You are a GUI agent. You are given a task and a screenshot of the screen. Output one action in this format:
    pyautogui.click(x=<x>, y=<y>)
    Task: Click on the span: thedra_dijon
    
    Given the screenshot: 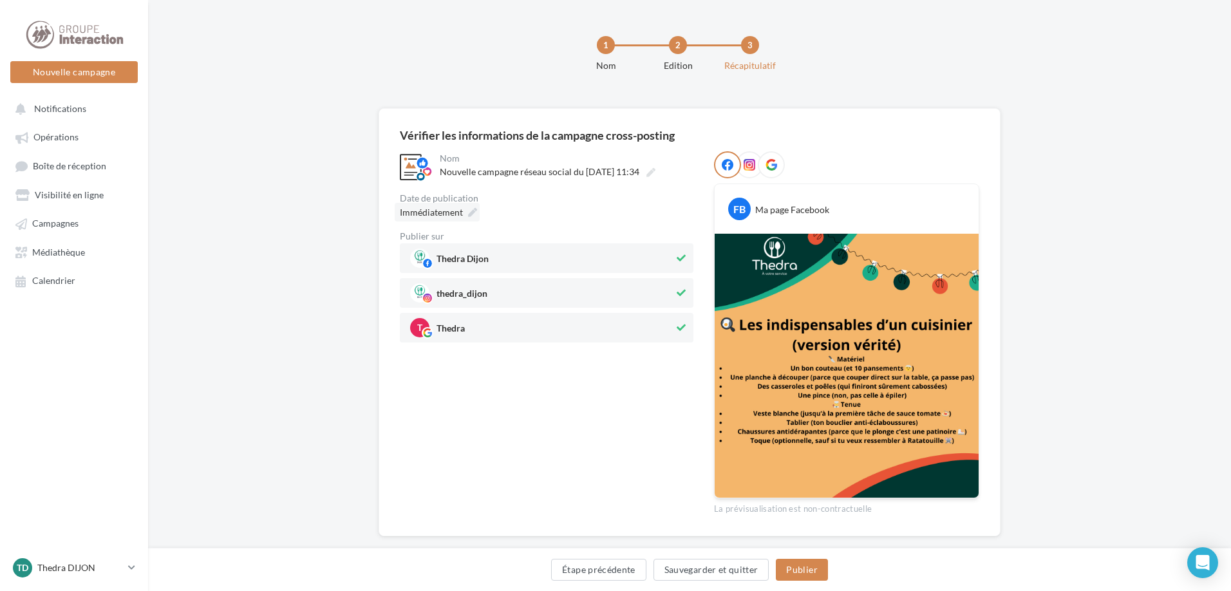 What is the action you would take?
    pyautogui.click(x=462, y=296)
    